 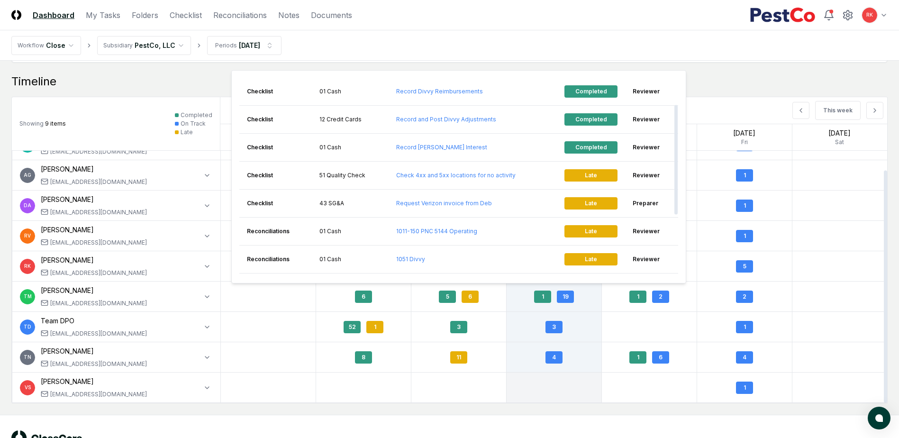 What do you see at coordinates (350, 175) in the screenshot?
I see `td: 51 Quality Check` at bounding box center [350, 175].